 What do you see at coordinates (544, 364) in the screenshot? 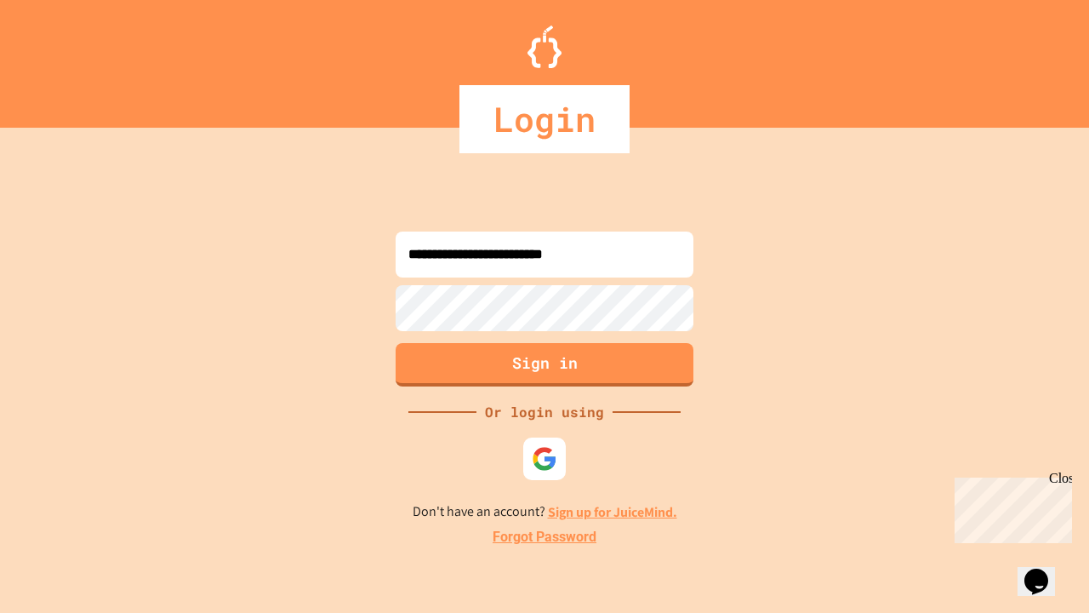
I see `button: Sign in` at bounding box center [544, 364].